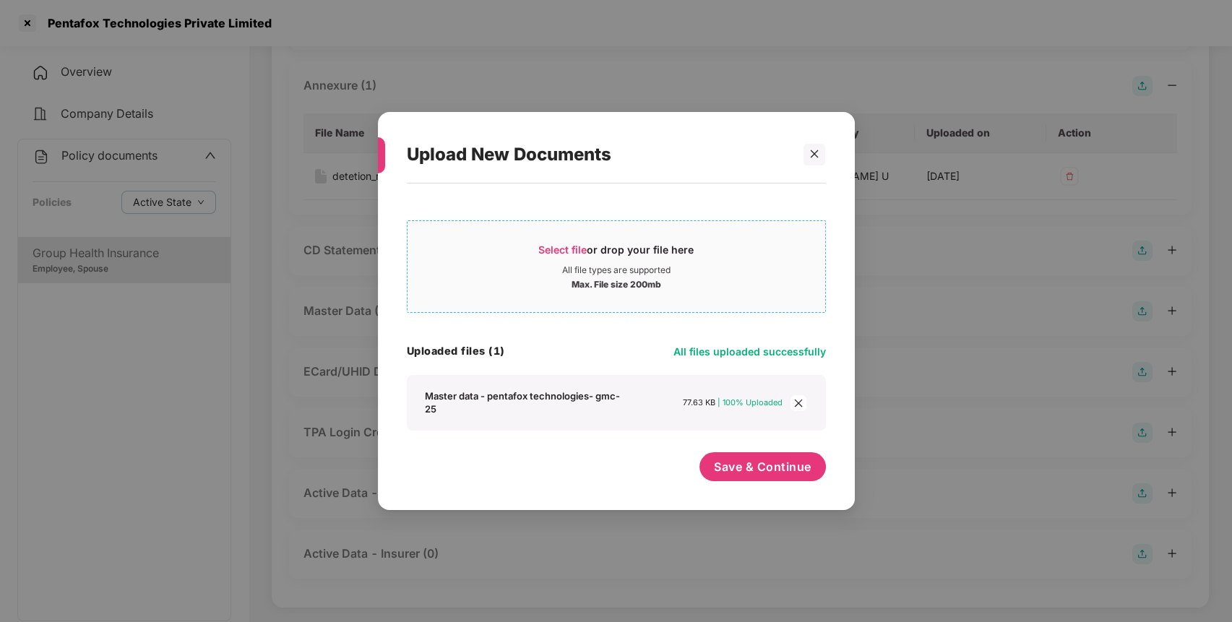 Image resolution: width=1232 pixels, height=622 pixels. I want to click on h4: Uploaded files (1), so click(456, 351).